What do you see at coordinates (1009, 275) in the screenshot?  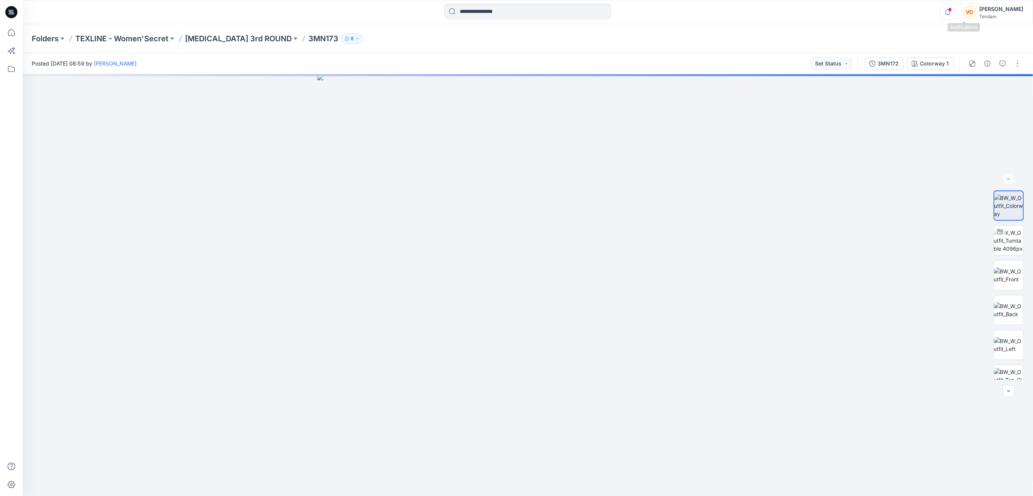 I see `img: BW_W_Outfit_Front` at bounding box center [1009, 275].